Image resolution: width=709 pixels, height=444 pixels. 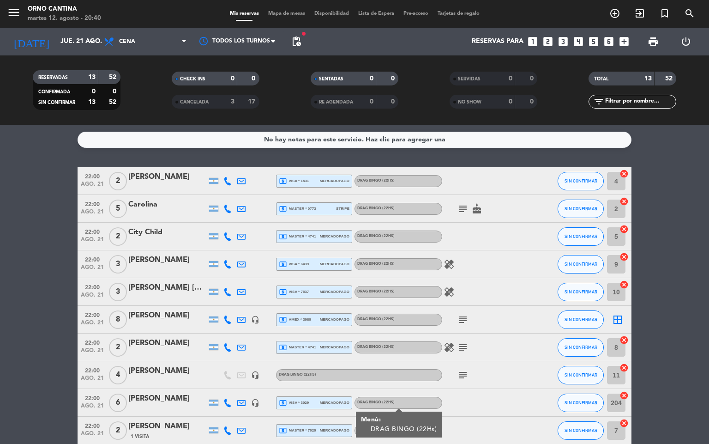 What do you see at coordinates (498, 42) in the screenshot?
I see `span: Reservas para` at bounding box center [498, 42].